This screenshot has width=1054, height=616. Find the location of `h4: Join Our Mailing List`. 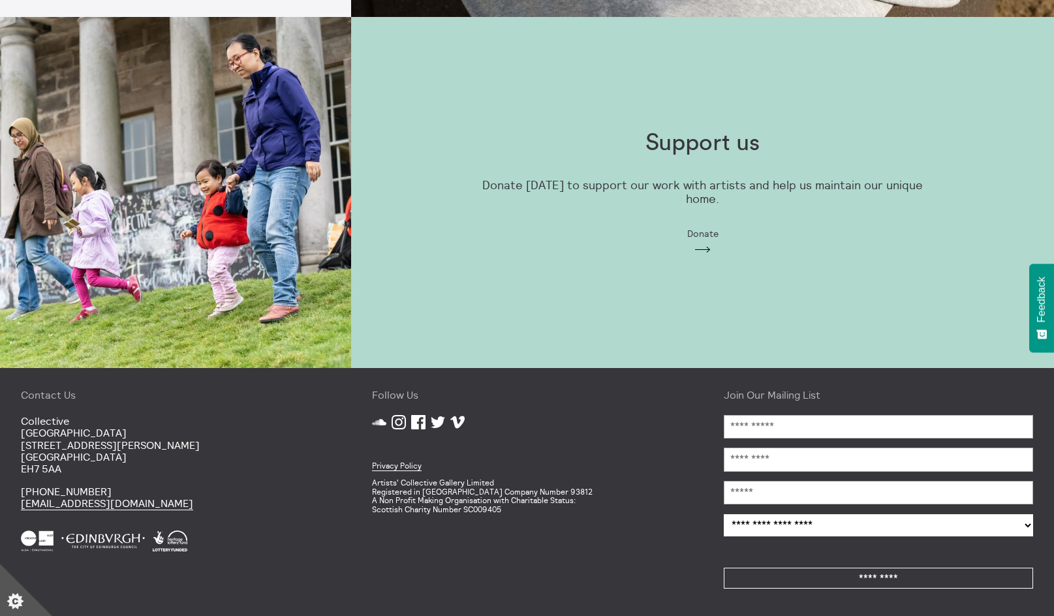

h4: Join Our Mailing List is located at coordinates (878, 395).